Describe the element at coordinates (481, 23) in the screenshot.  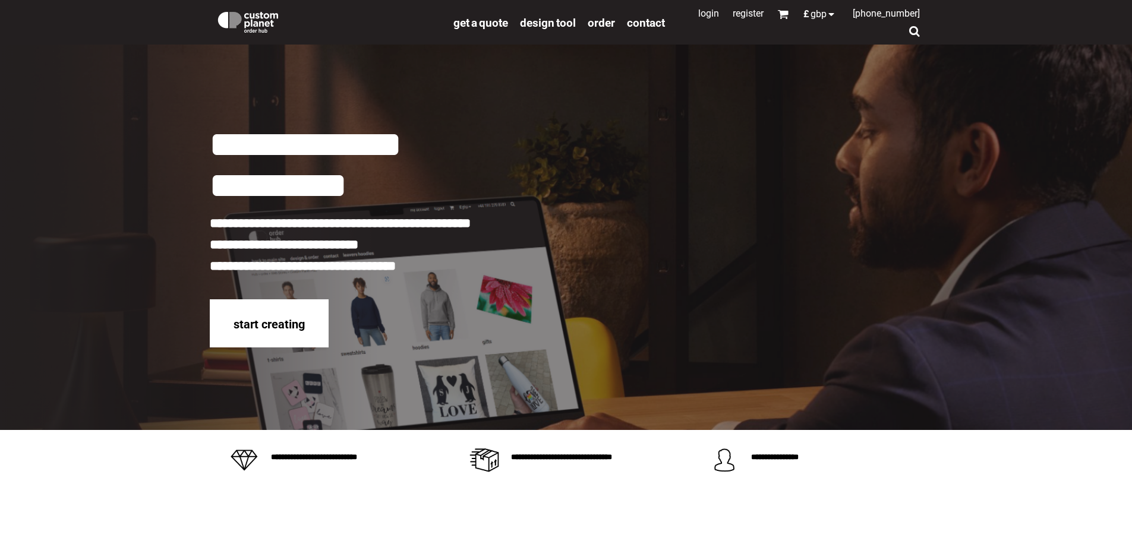
I see `span: get a quote` at that location.